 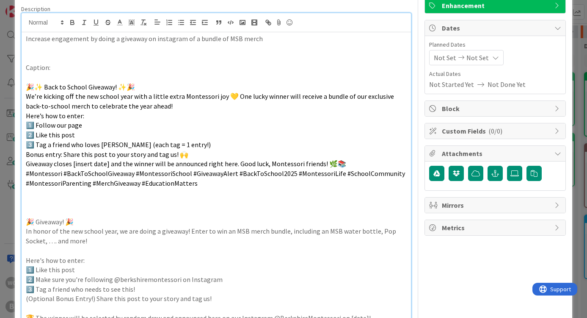 I want to click on p: (Optional Bonus Entry!) Share this post to your story and tag us!, so click(x=216, y=298).